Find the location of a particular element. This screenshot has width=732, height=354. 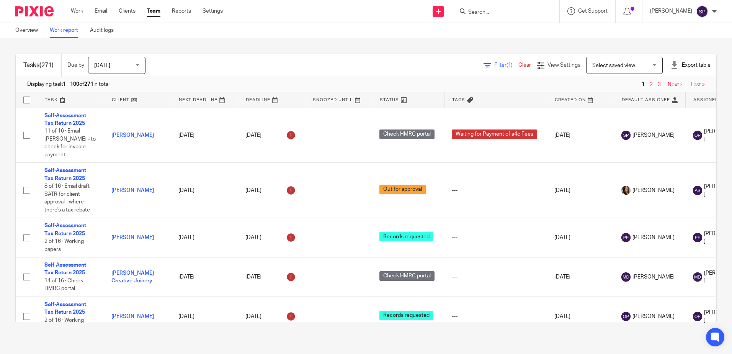

a: Reports is located at coordinates (181, 11).